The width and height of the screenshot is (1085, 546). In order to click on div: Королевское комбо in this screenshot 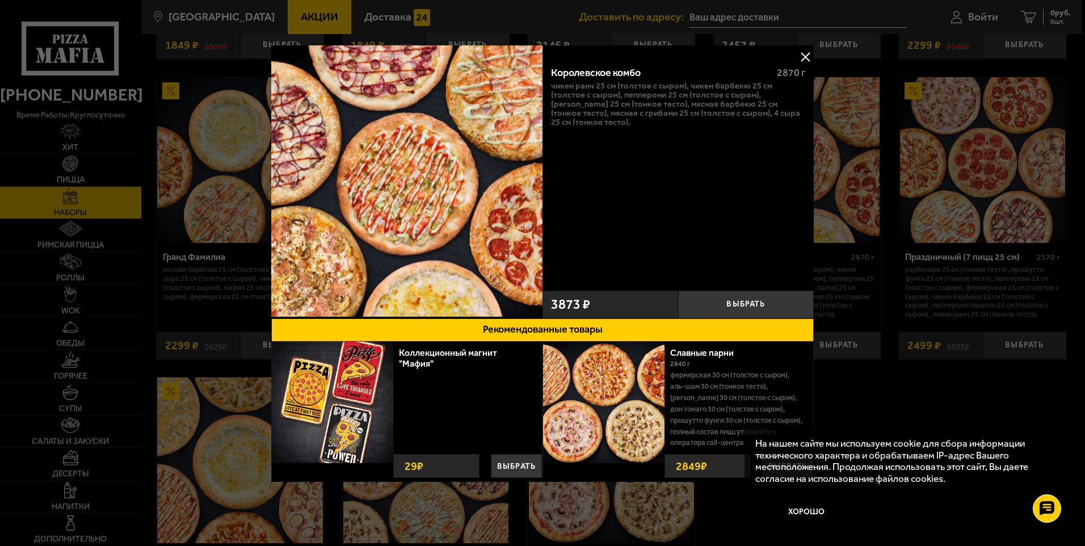, I will do `click(659, 73)`.